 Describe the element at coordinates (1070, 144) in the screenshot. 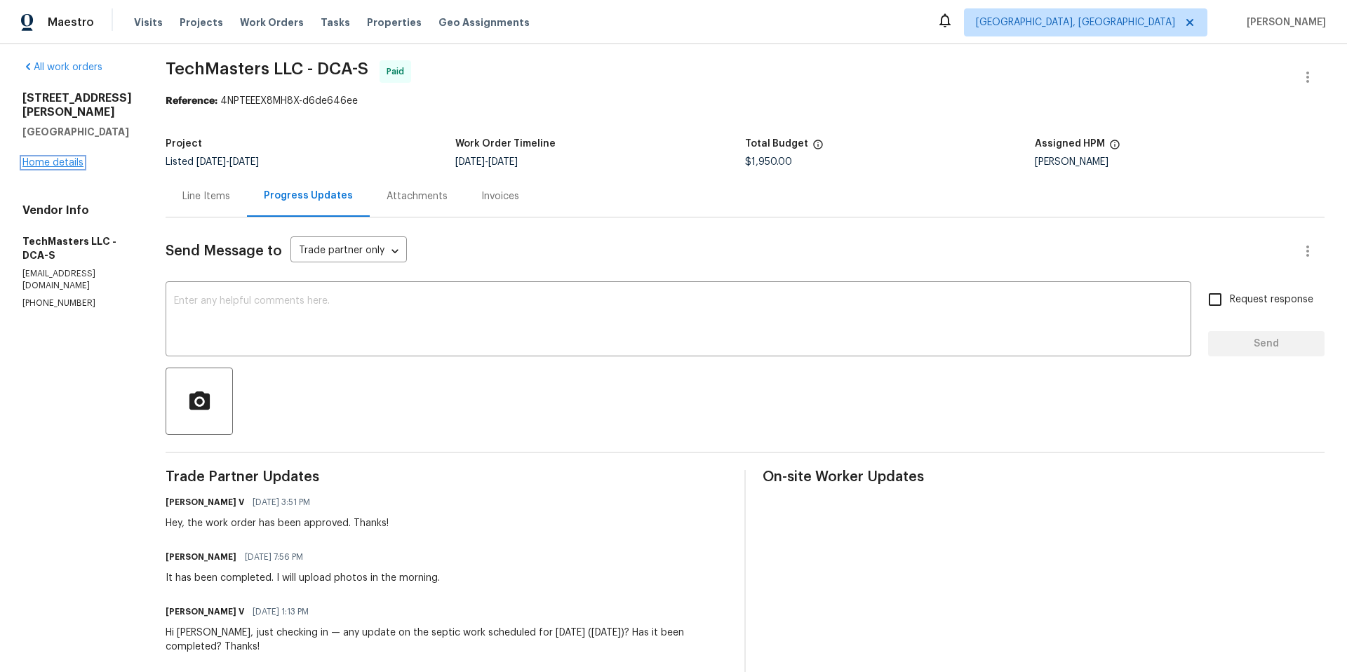

I see `h5: Assigned HPM` at that location.